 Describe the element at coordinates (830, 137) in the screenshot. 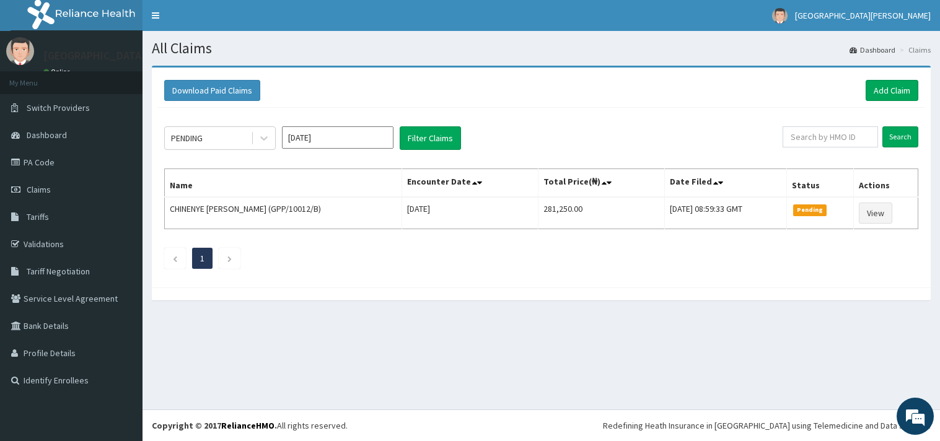

I see `input: Search by HMO ID` at that location.